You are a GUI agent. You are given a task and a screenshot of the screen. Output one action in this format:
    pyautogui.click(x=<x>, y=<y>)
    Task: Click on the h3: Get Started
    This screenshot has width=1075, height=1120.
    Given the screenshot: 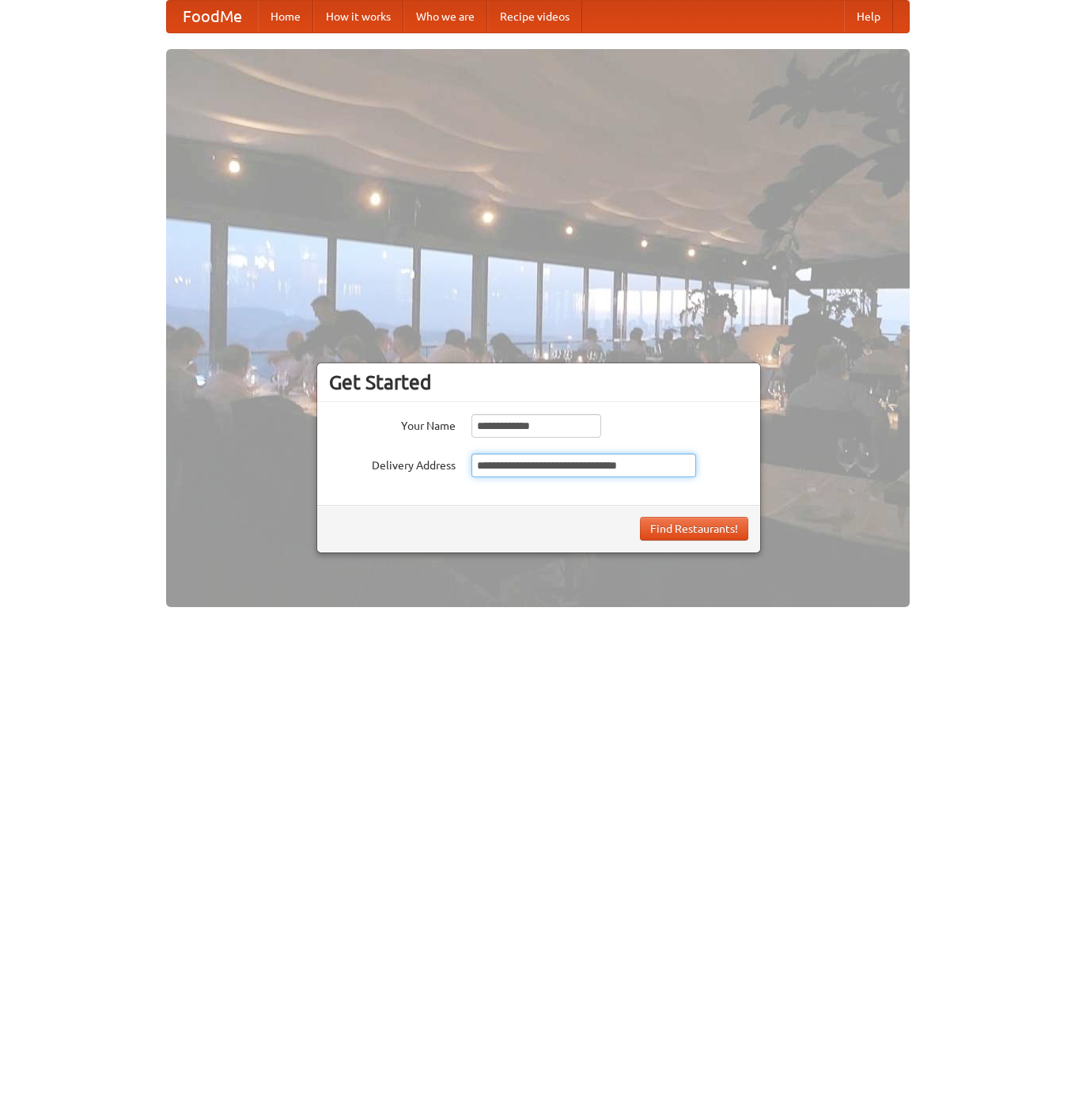 What is the action you would take?
    pyautogui.click(x=539, y=382)
    